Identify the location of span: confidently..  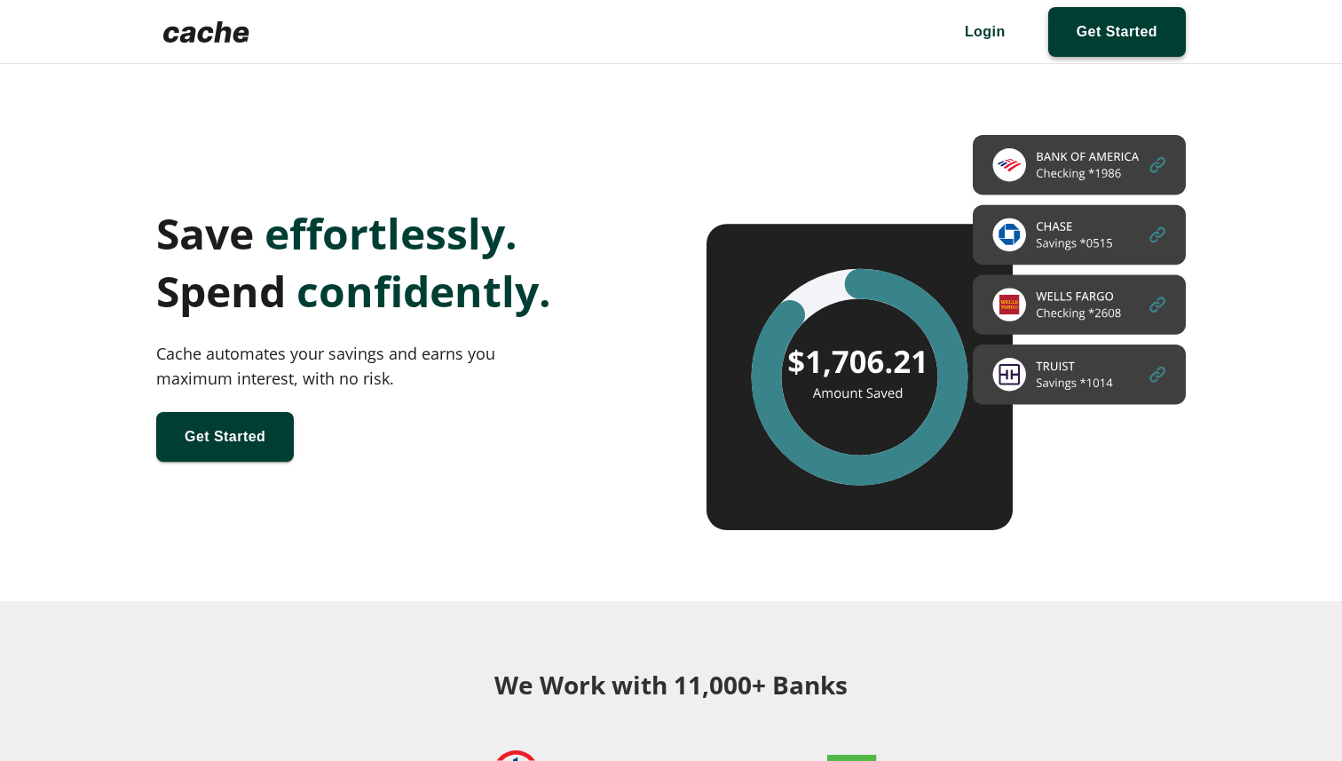
(424, 290).